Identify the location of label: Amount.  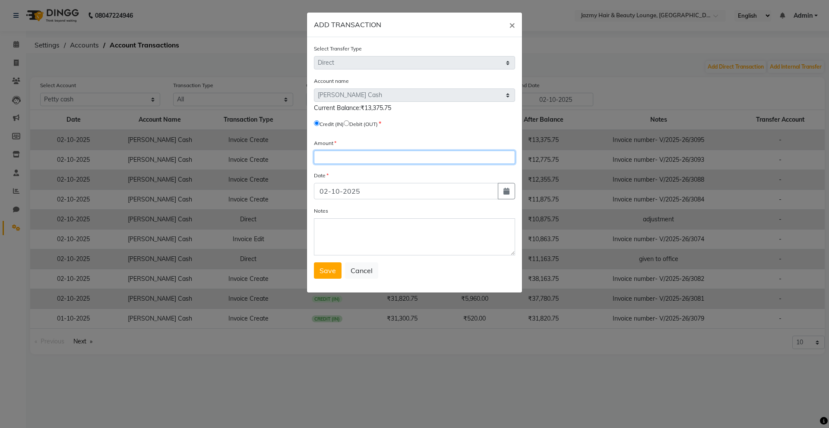
(325, 143).